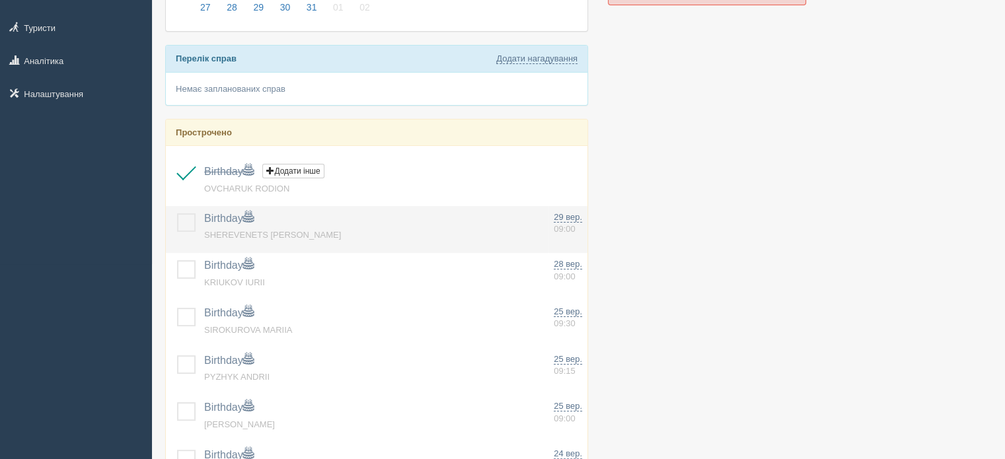  Describe the element at coordinates (248, 330) in the screenshot. I see `span: SIROKUROVA MARIIA` at that location.